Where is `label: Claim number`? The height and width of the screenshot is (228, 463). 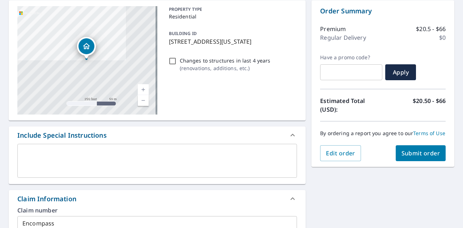
label: Claim number is located at coordinates (157, 210).